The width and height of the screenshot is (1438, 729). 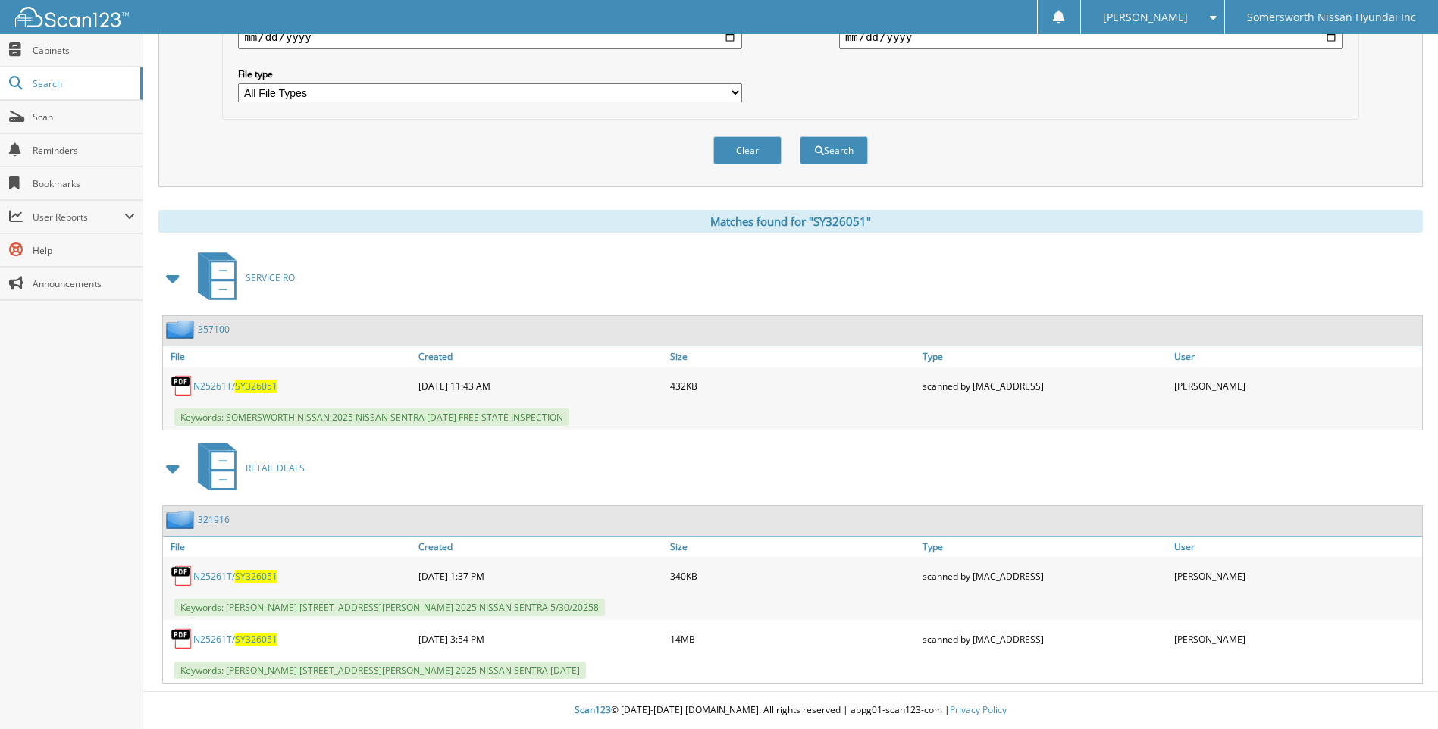 What do you see at coordinates (246, 468) in the screenshot?
I see `a: RETAIL DEALS` at bounding box center [246, 468].